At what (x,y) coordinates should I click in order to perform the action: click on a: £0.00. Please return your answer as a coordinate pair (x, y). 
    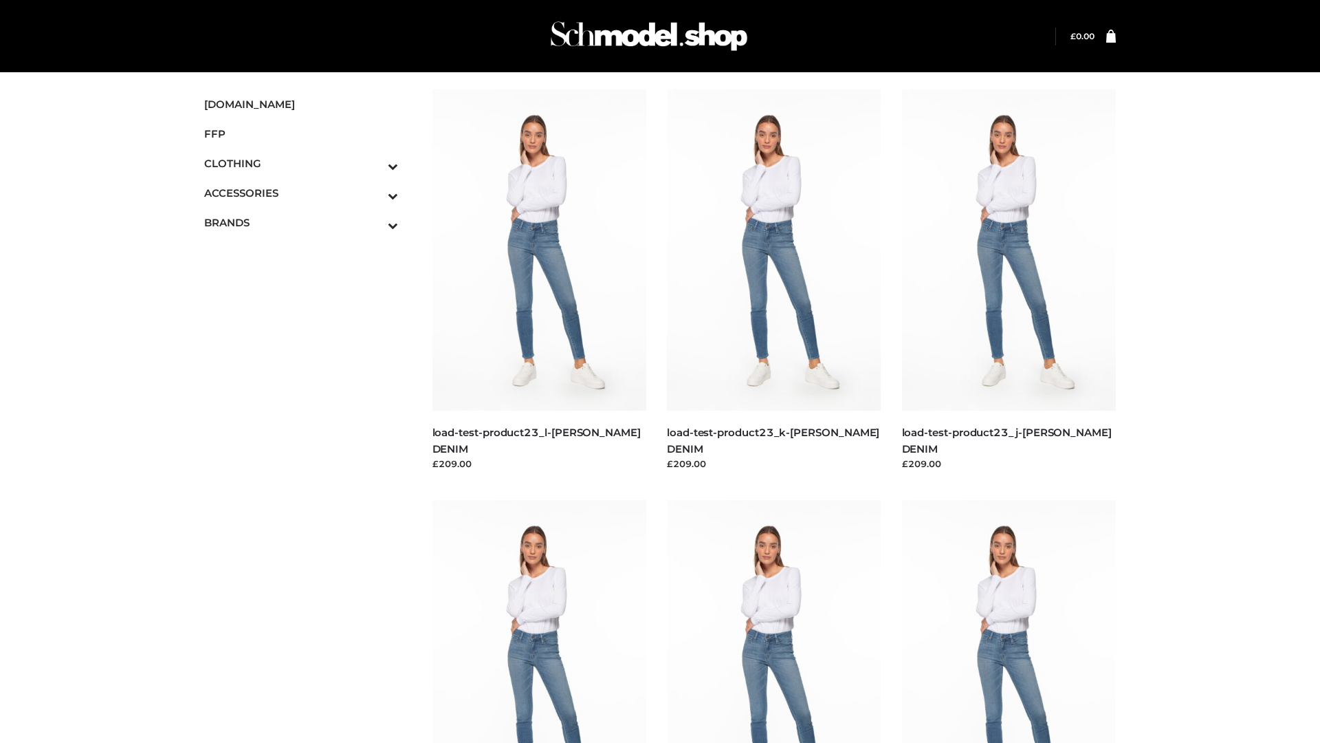
    Looking at the image, I should click on (1082, 36).